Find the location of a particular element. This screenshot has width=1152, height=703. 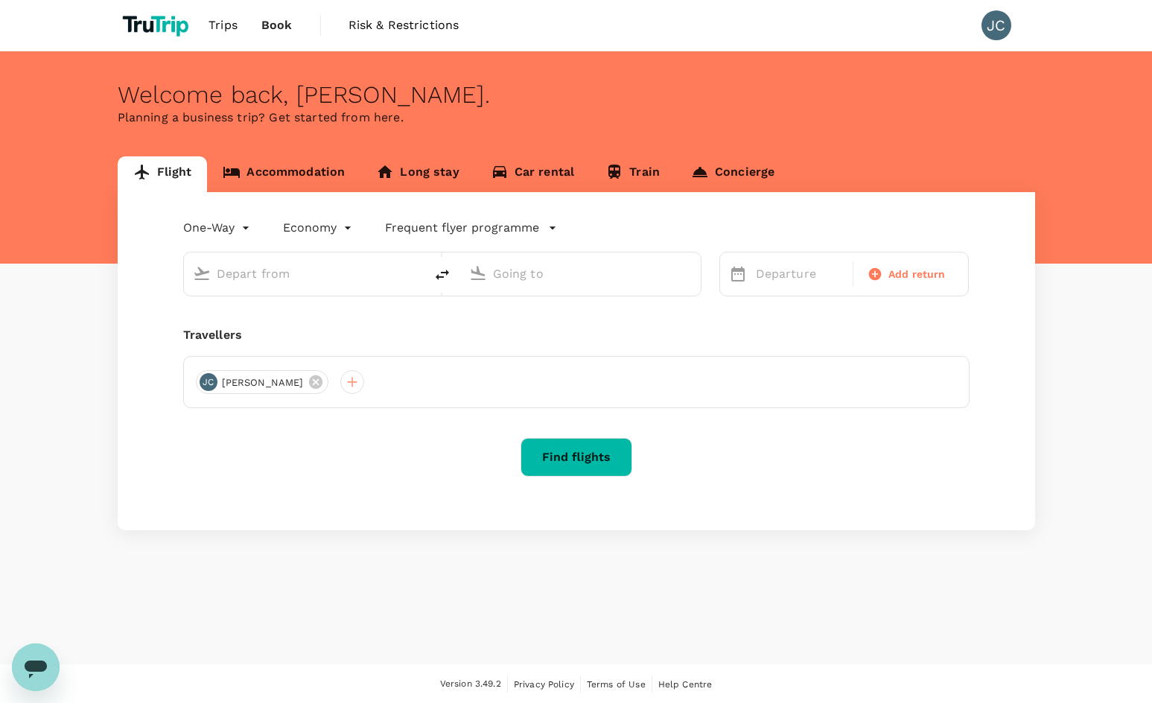

span: Add return is located at coordinates (917, 274).